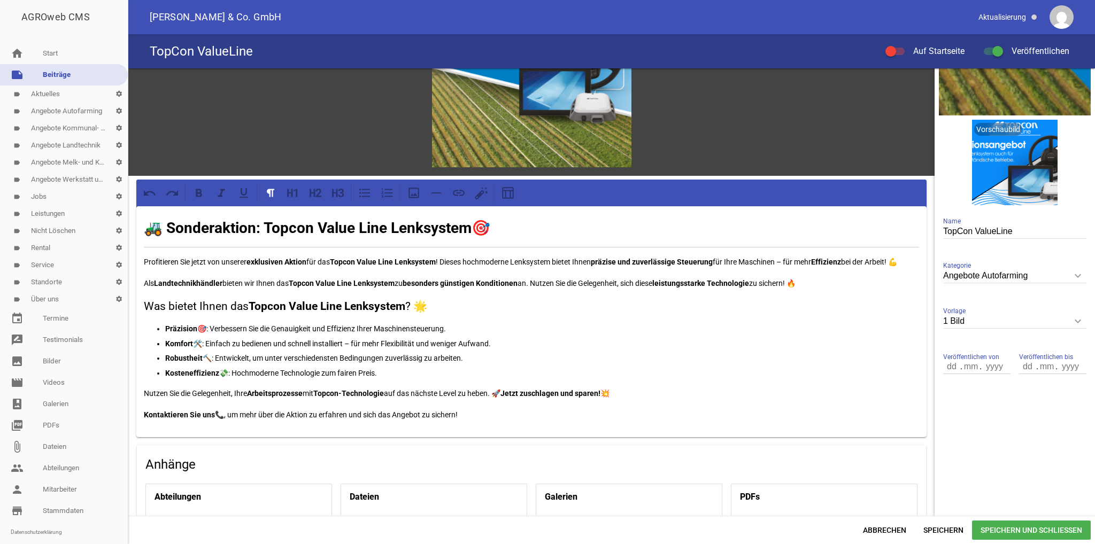 This screenshot has width=1095, height=544. I want to click on i: home, so click(17, 53).